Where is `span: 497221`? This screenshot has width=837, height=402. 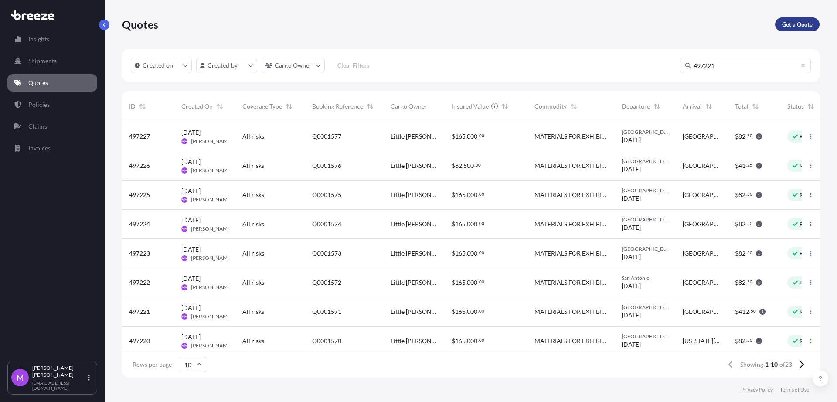 span: 497221 is located at coordinates (139, 312).